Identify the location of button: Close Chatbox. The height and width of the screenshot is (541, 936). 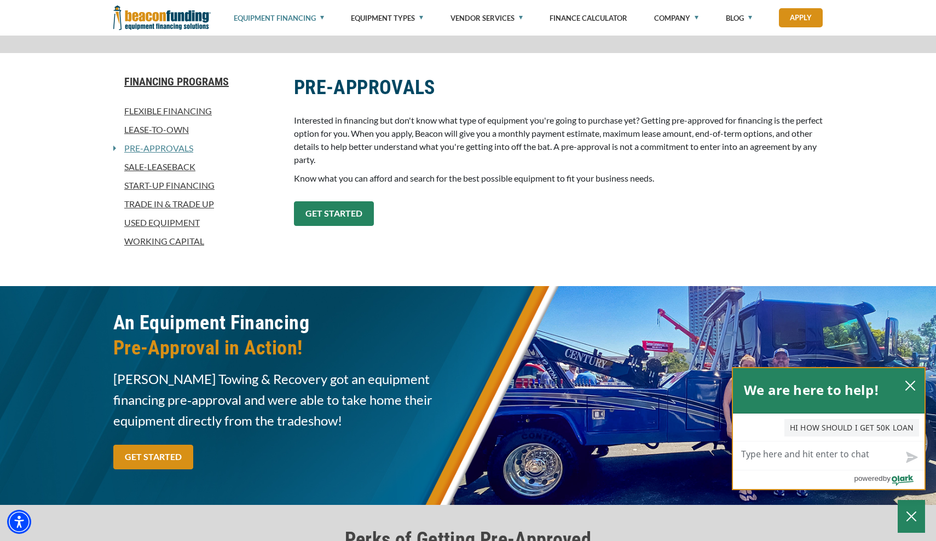
(911, 517).